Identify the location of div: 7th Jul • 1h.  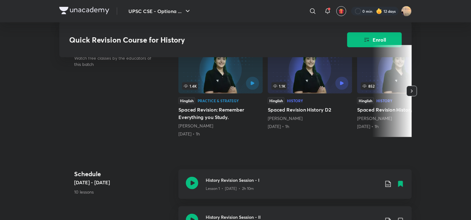
(221, 134).